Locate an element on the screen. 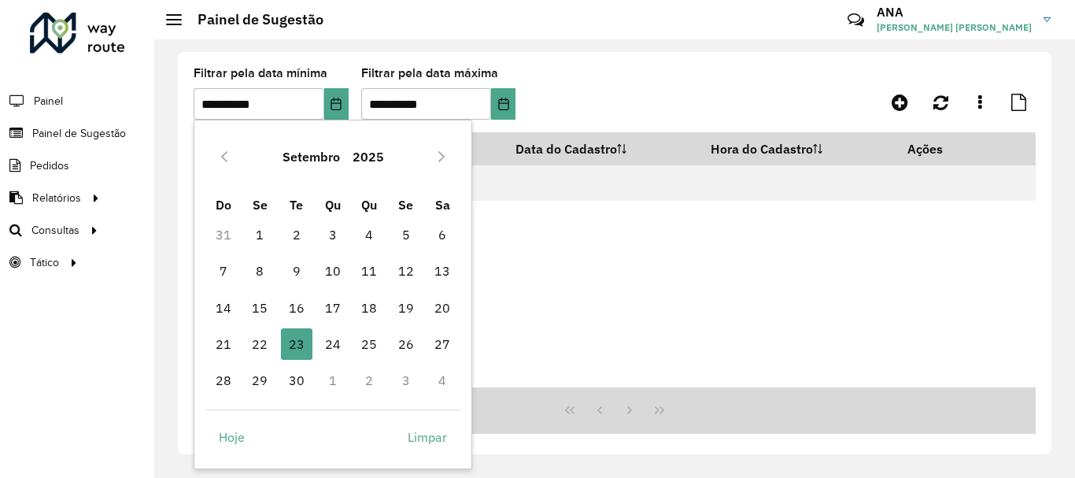  span: Painel is located at coordinates (48, 101).